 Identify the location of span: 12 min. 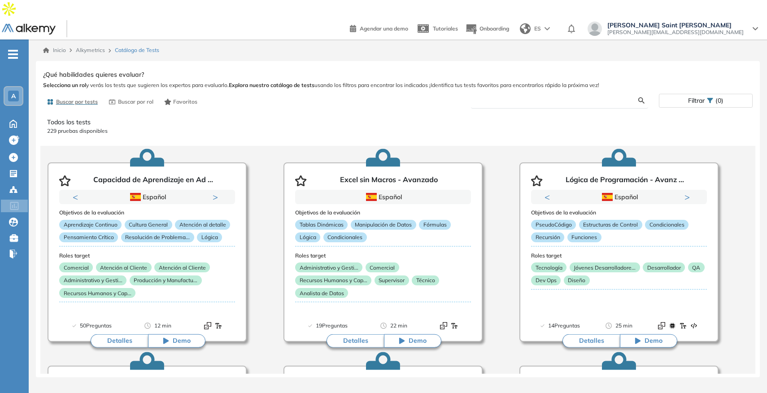
(163, 326).